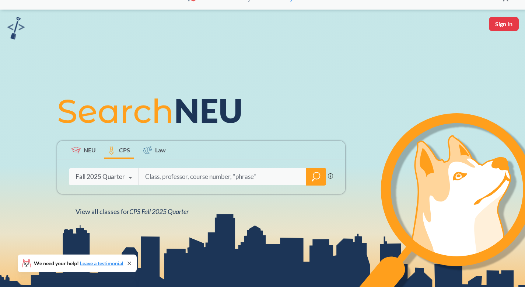 The width and height of the screenshot is (525, 287). I want to click on span: NEU, so click(90, 150).